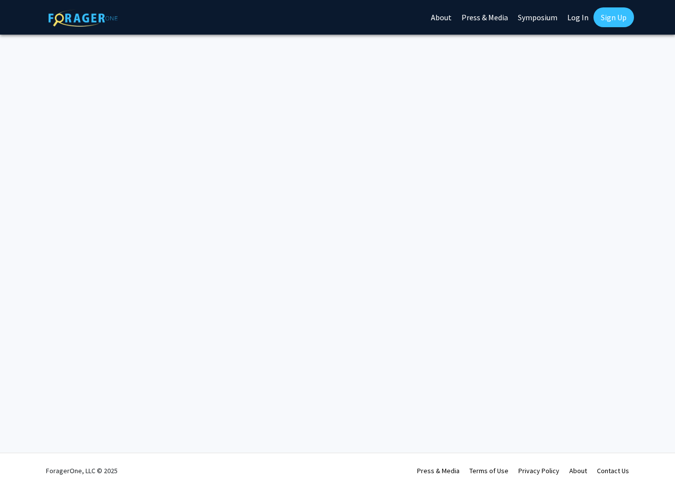 This screenshot has height=488, width=675. What do you see at coordinates (579, 471) in the screenshot?
I see `a: About` at bounding box center [579, 471].